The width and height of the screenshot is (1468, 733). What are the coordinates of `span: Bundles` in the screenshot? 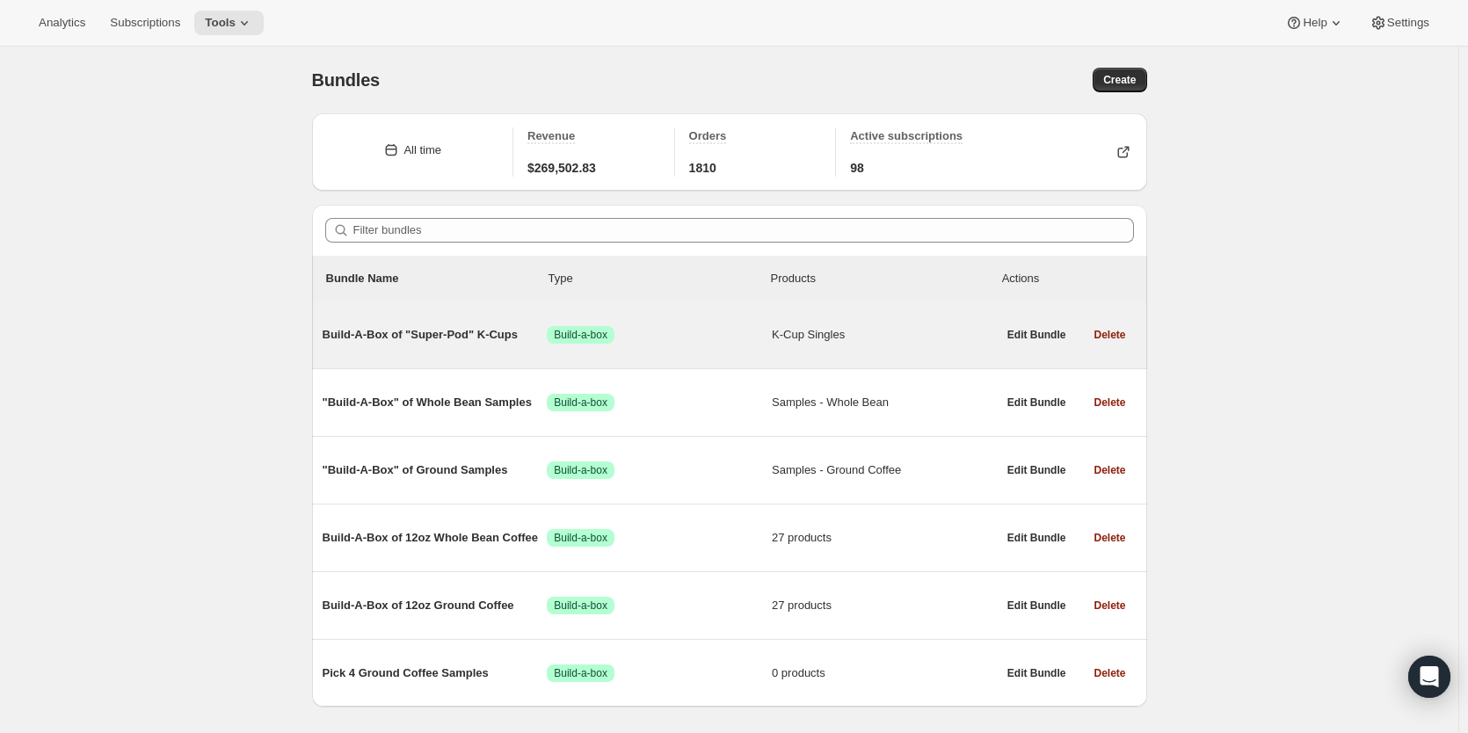 It's located at (346, 80).